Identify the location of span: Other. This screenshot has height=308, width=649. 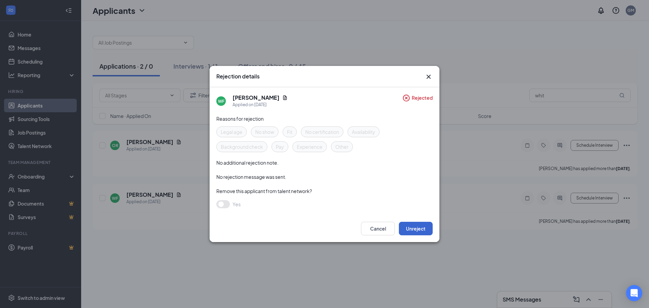
(342, 147).